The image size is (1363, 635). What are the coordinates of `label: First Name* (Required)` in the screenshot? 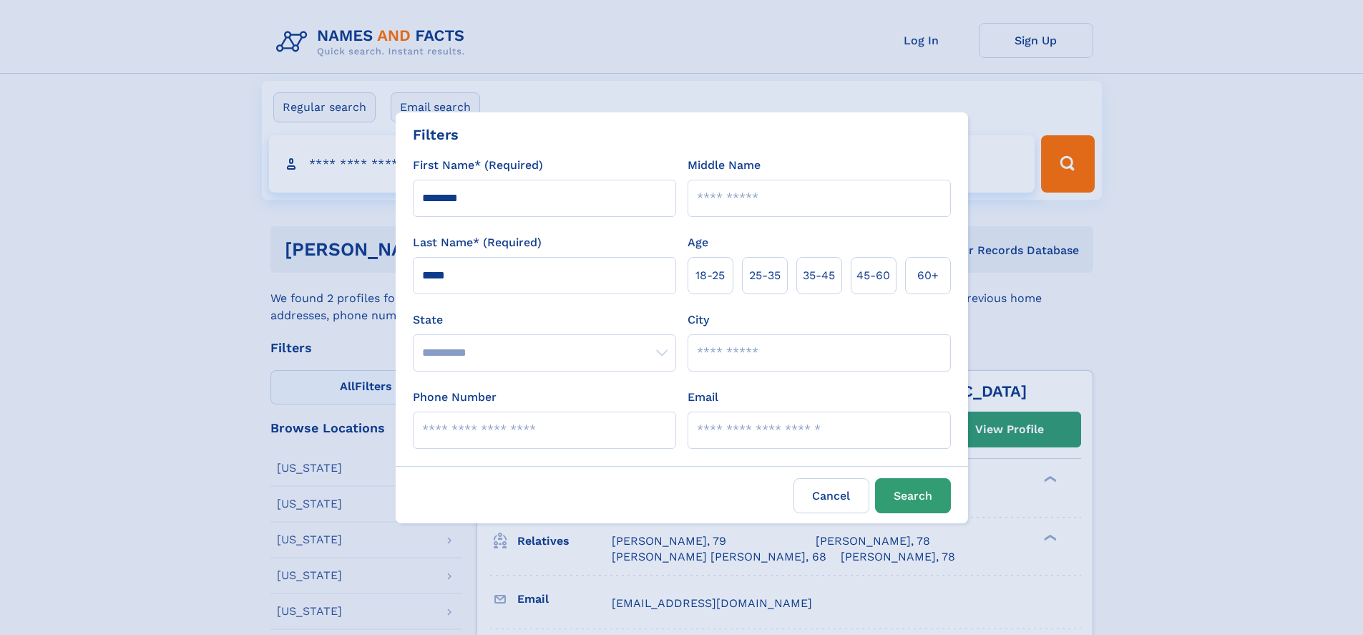 It's located at (478, 165).